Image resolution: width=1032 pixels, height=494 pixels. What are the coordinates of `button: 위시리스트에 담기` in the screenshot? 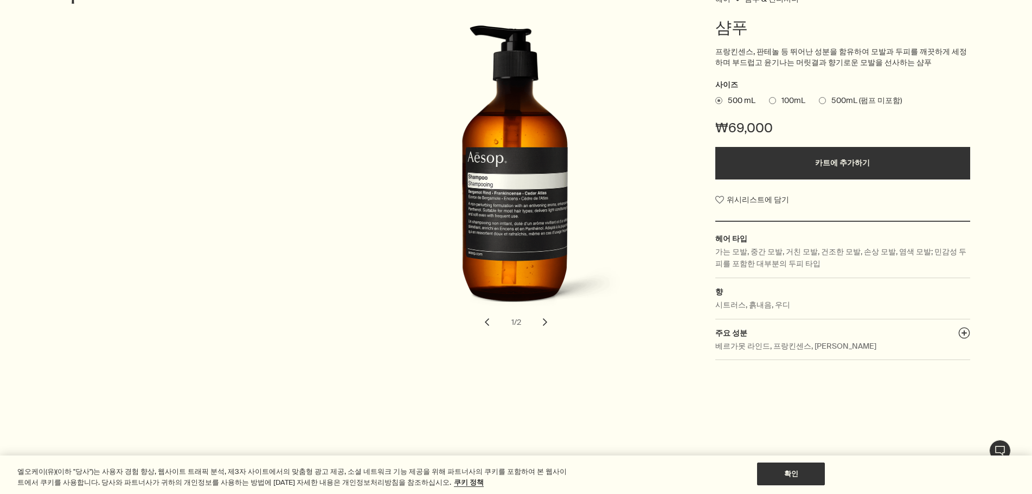 It's located at (752, 200).